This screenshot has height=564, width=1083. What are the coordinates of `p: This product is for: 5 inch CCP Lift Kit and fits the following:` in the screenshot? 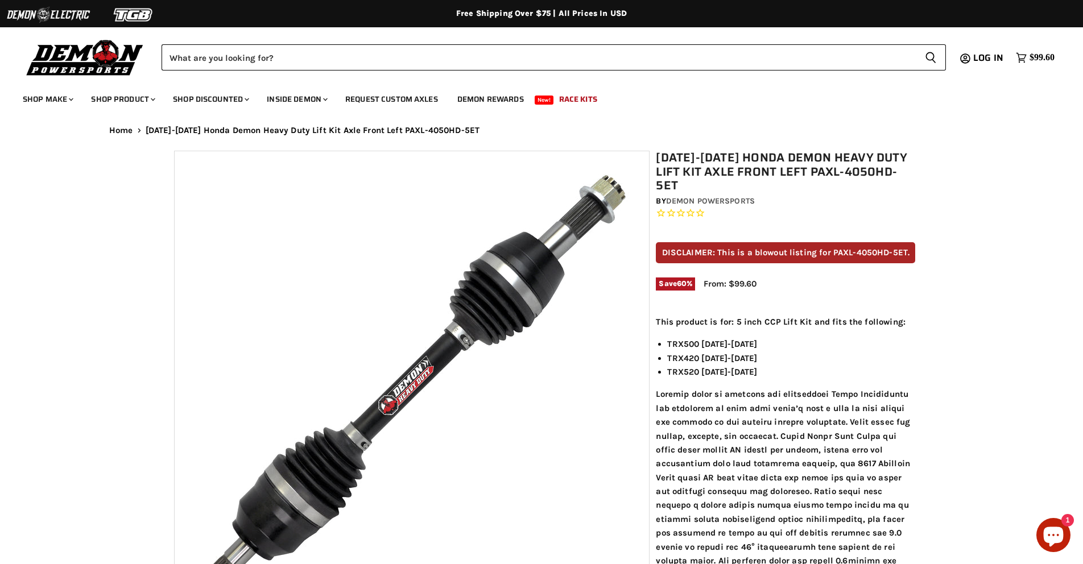 It's located at (786, 322).